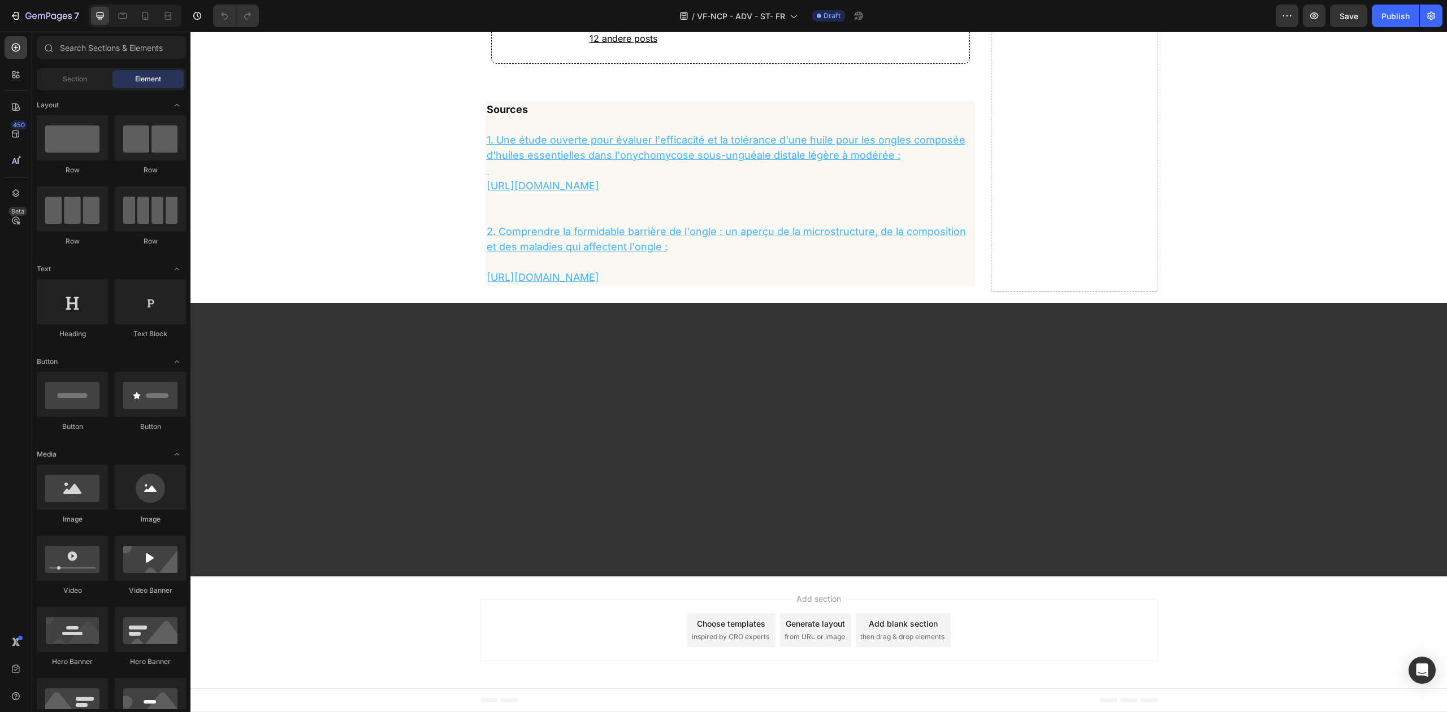 The height and width of the screenshot is (712, 1447). What do you see at coordinates (540, 592) in the screenshot?
I see `div: Choose templates` at bounding box center [540, 592].